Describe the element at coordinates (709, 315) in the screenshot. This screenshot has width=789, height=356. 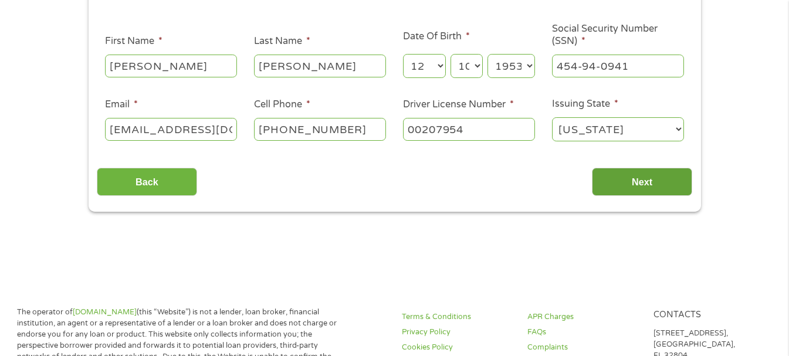
I see `h4: Contacts` at that location.